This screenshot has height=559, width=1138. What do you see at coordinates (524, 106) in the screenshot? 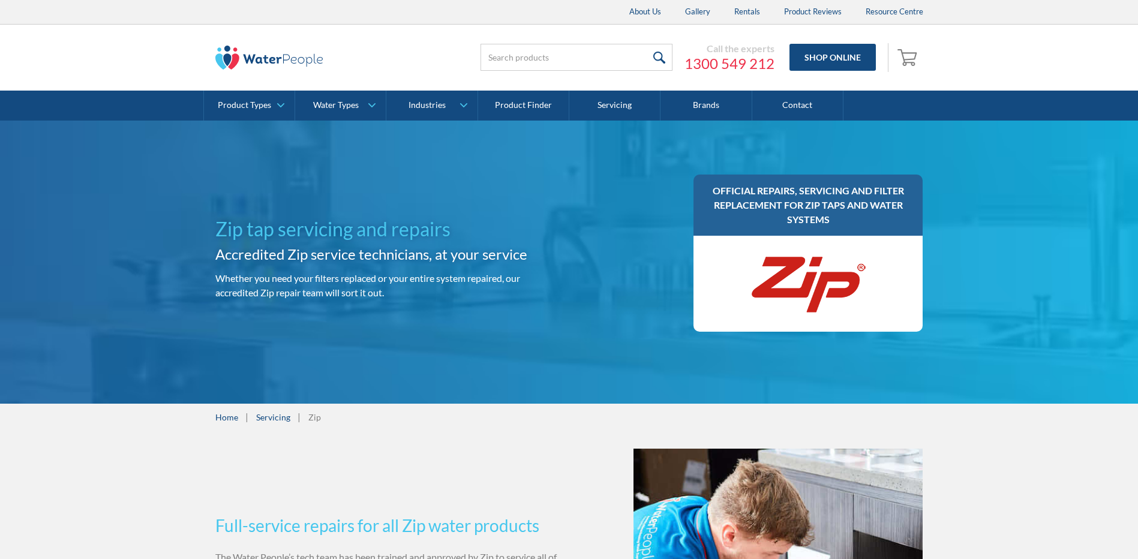
I see `a: Product Finder` at bounding box center [524, 106].